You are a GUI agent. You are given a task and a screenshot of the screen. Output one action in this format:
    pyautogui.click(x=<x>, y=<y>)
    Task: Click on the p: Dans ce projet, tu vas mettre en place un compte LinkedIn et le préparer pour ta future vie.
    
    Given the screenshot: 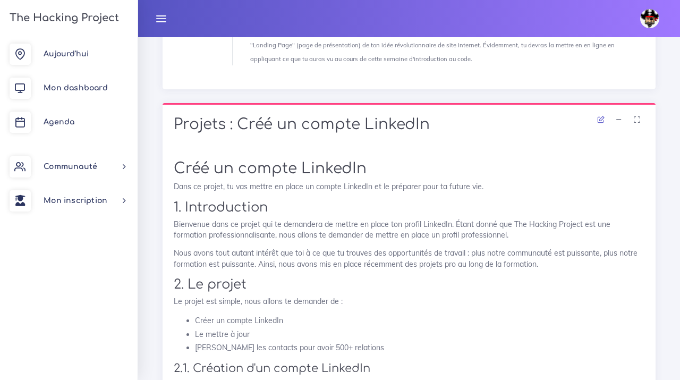 What is the action you would take?
    pyautogui.click(x=409, y=186)
    